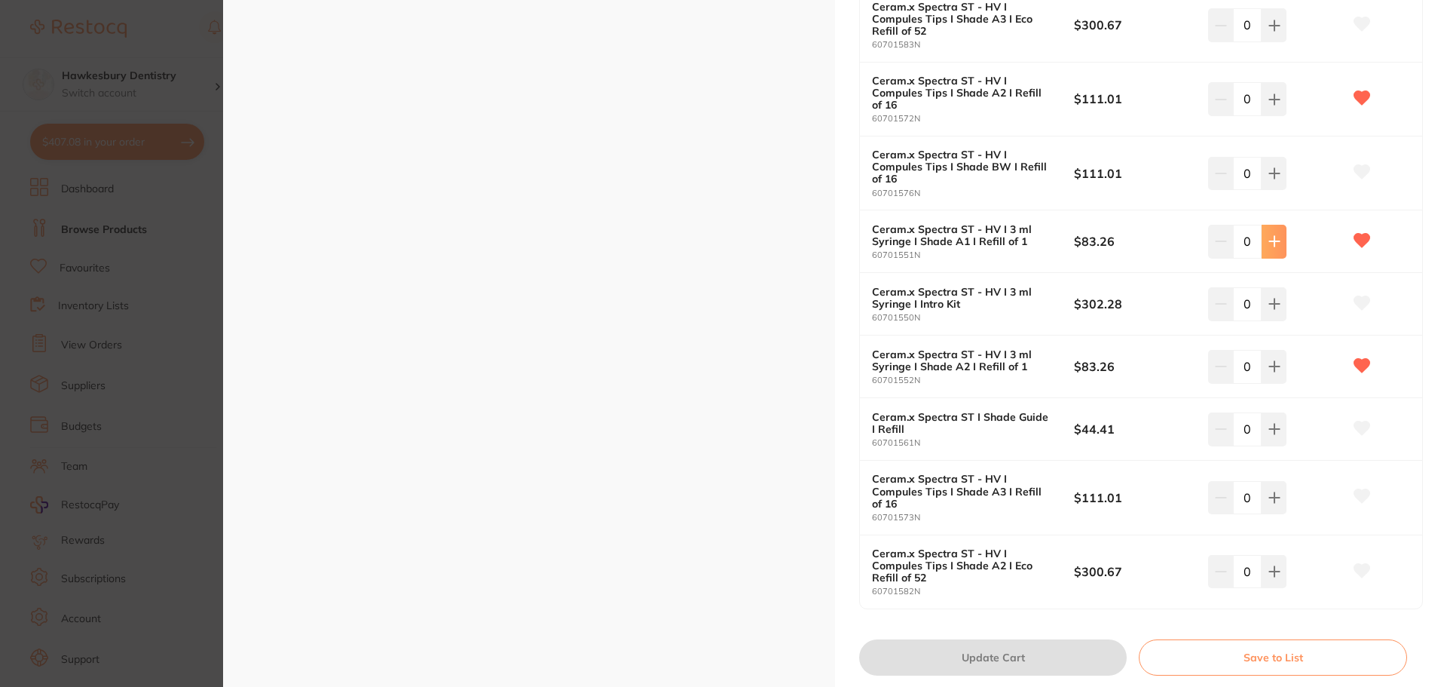  Describe the element at coordinates (973, 517) in the screenshot. I see `small: 60701573N` at that location.